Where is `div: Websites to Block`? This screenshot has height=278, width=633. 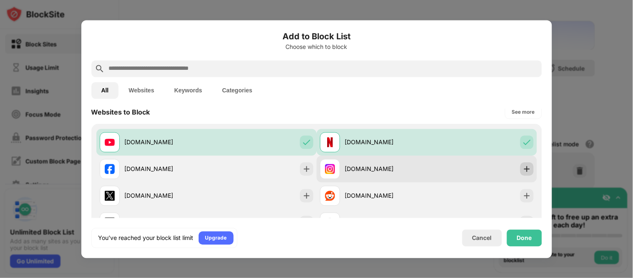
div: Websites to Block is located at coordinates (121, 112).